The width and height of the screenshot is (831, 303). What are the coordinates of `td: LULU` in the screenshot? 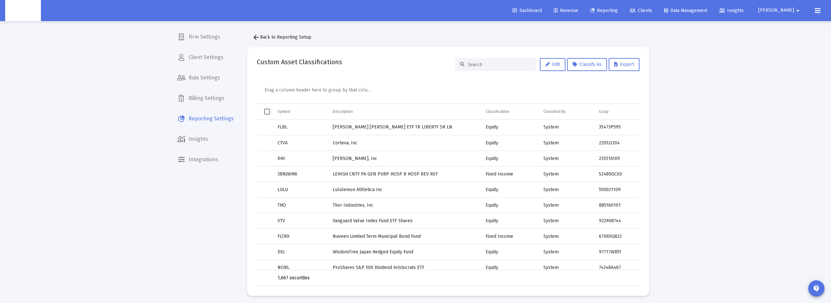 It's located at (301, 190).